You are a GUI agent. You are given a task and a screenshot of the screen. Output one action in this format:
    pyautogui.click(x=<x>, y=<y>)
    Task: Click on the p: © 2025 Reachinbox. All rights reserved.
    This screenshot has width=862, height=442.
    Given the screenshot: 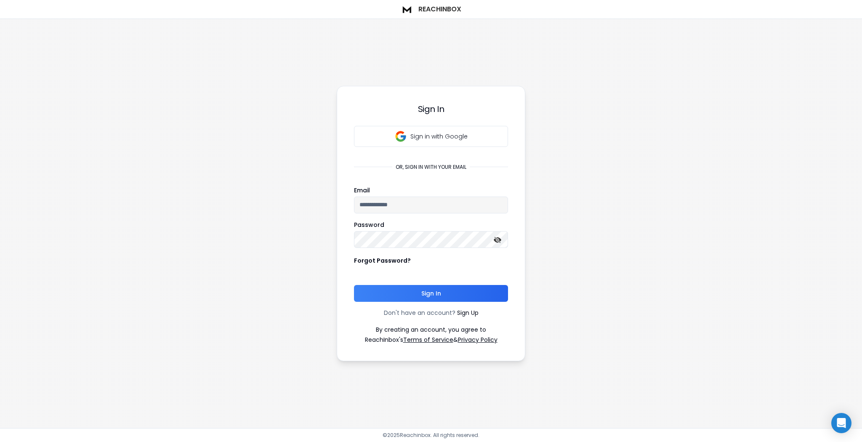 What is the action you would take?
    pyautogui.click(x=431, y=435)
    